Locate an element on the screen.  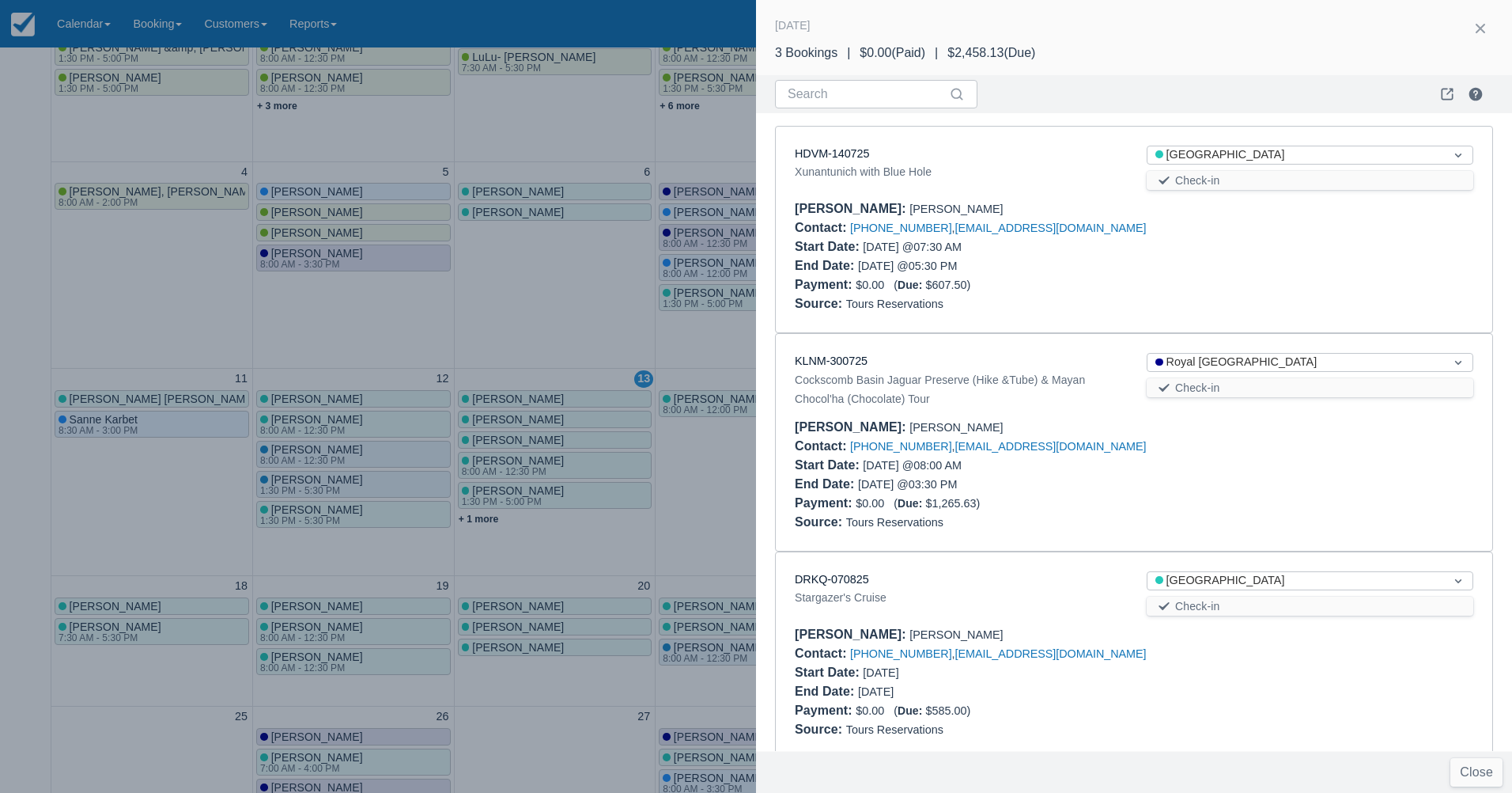
span: ( $607.50 ) is located at coordinates (932, 284).